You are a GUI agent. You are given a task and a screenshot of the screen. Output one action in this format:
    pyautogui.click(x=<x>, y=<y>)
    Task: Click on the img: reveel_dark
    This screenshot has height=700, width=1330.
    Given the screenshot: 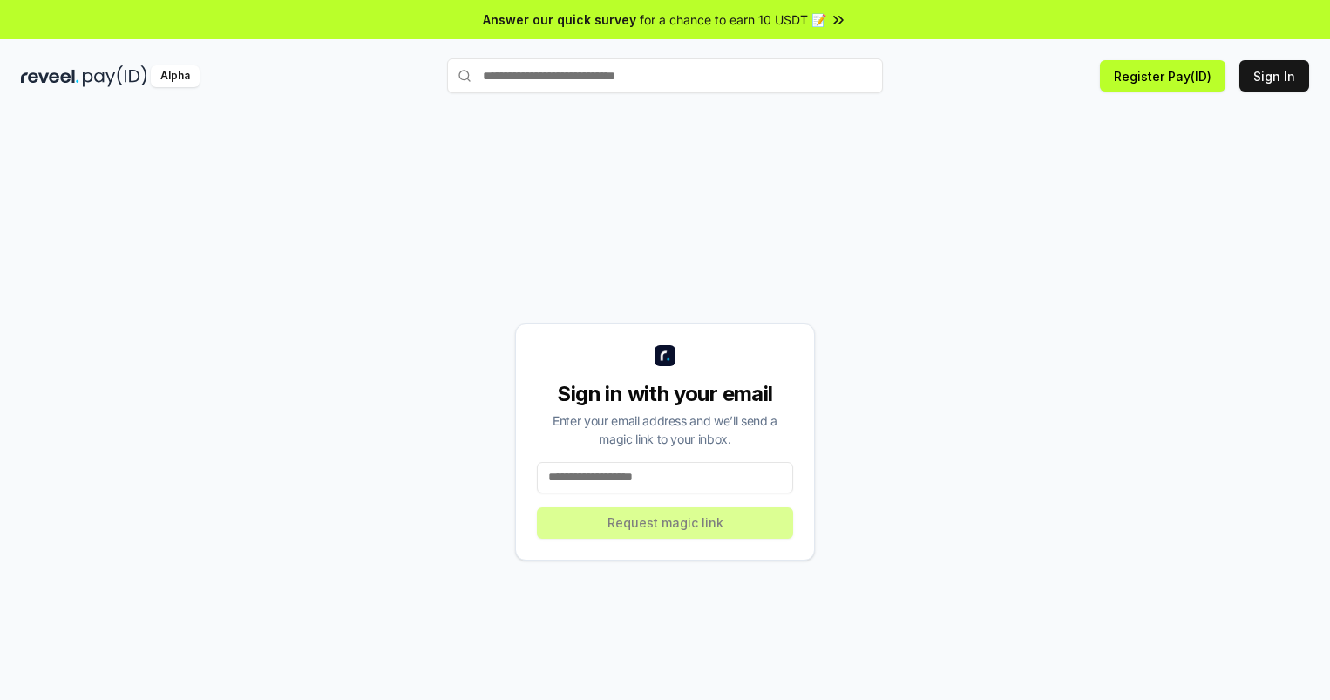 What is the action you would take?
    pyautogui.click(x=50, y=76)
    